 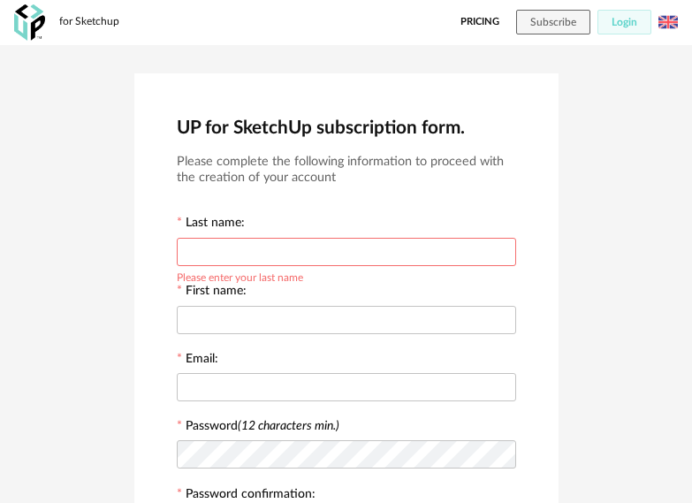 I want to click on i: (12 characters min.), so click(x=288, y=426).